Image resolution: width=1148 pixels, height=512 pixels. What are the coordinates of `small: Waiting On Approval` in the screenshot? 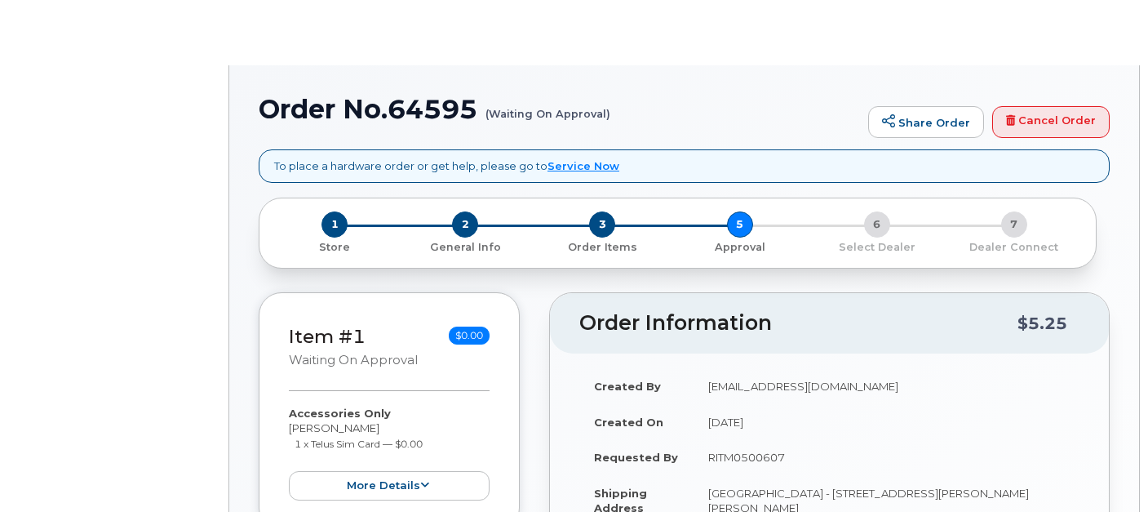 It's located at (353, 360).